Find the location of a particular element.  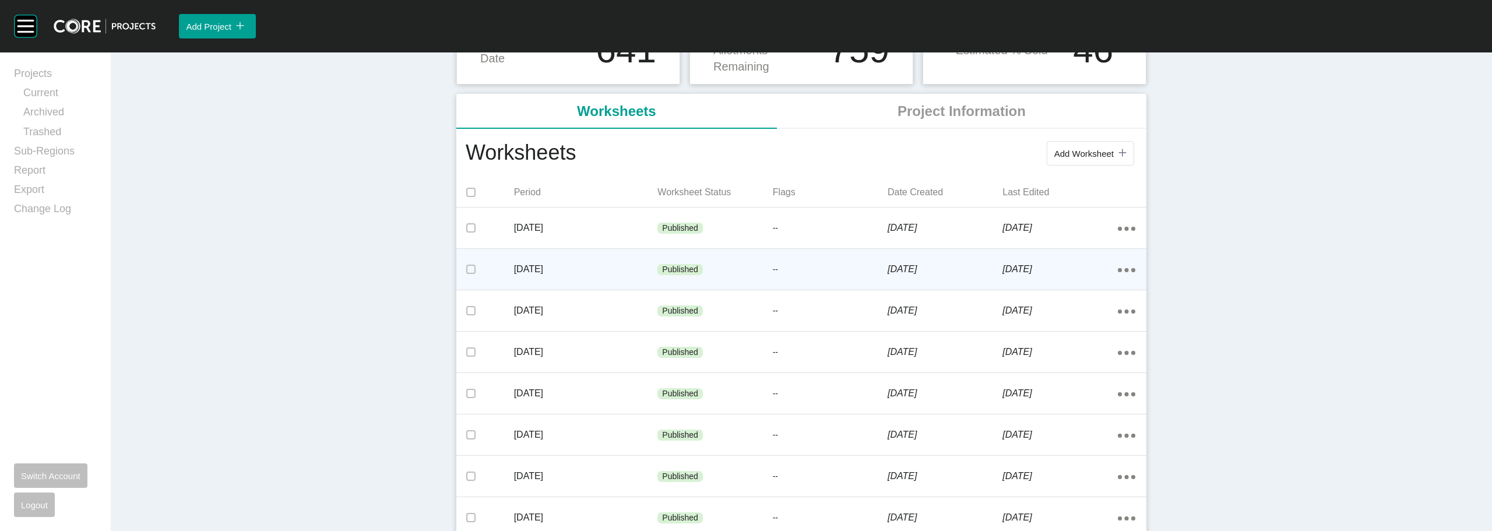

h1: Worksheets is located at coordinates (520, 153).